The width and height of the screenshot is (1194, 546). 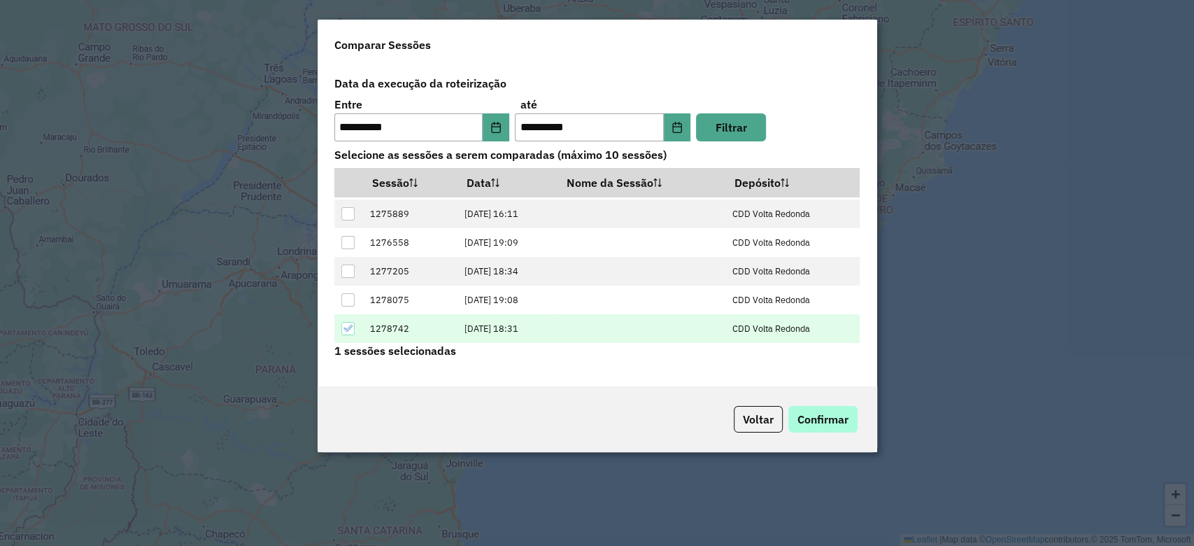 I want to click on td: 1278075, so click(x=409, y=299).